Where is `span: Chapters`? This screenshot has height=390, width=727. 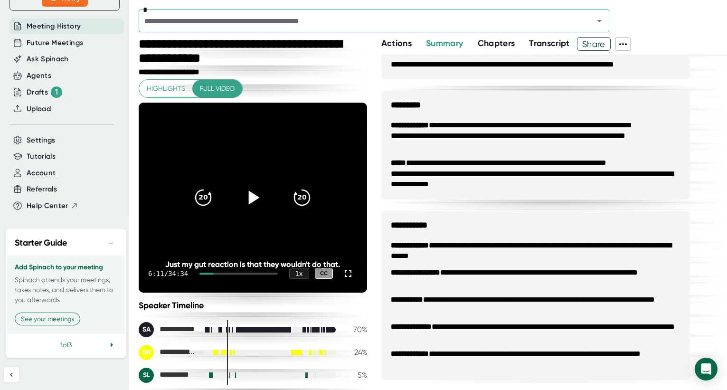
span: Chapters is located at coordinates (496, 43).